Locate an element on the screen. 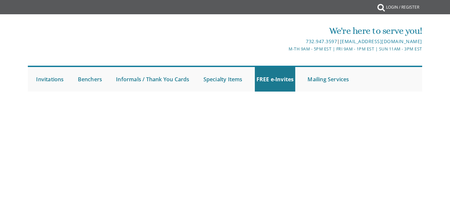 This screenshot has height=213, width=450. a: Mailing Services is located at coordinates (328, 79).